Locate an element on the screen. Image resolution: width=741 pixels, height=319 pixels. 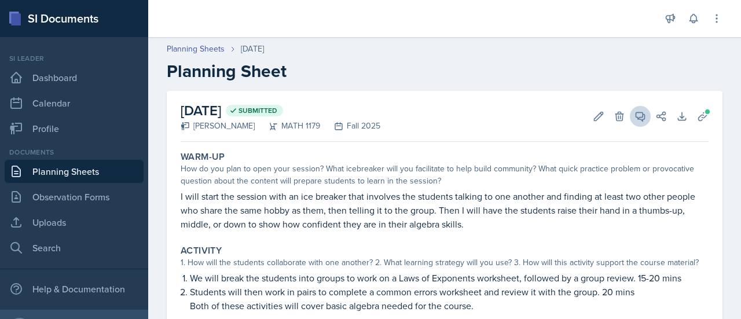
div: How do you plan to open your session? What icebreaker will you facilitate to help build community... is located at coordinates (445, 175).